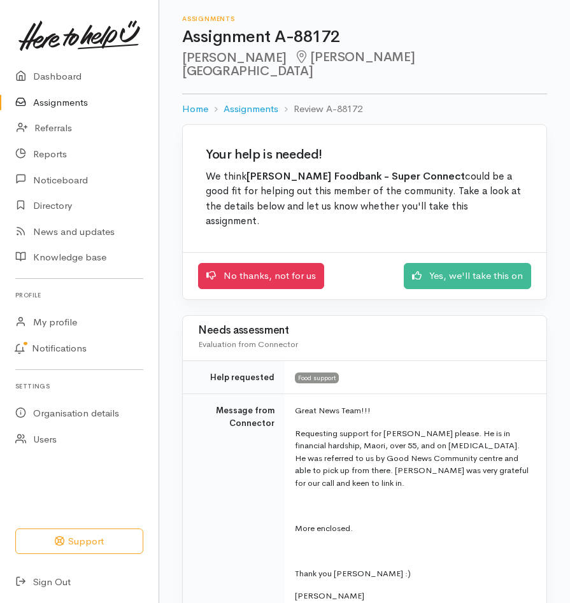  What do you see at coordinates (248, 344) in the screenshot?
I see `span: Evaluation from Connector` at bounding box center [248, 344].